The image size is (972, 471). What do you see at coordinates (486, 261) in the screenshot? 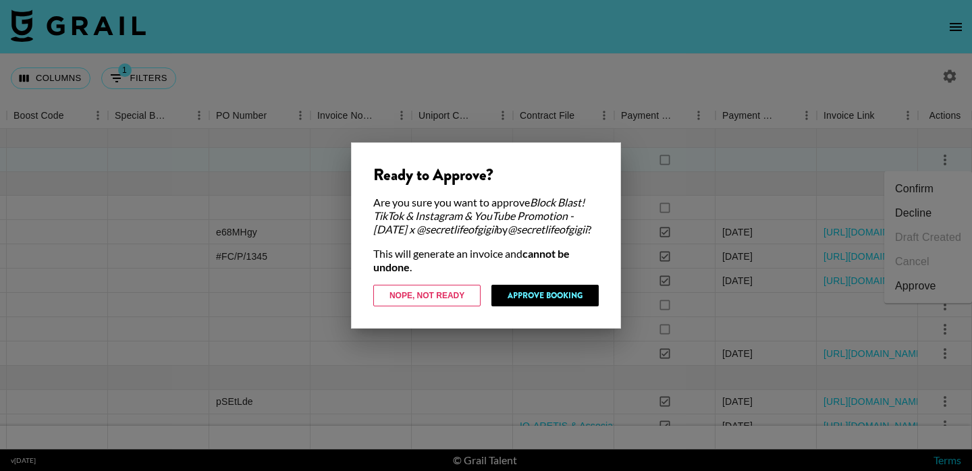
I see `div: This will generate an invoice and .` at bounding box center [486, 261].